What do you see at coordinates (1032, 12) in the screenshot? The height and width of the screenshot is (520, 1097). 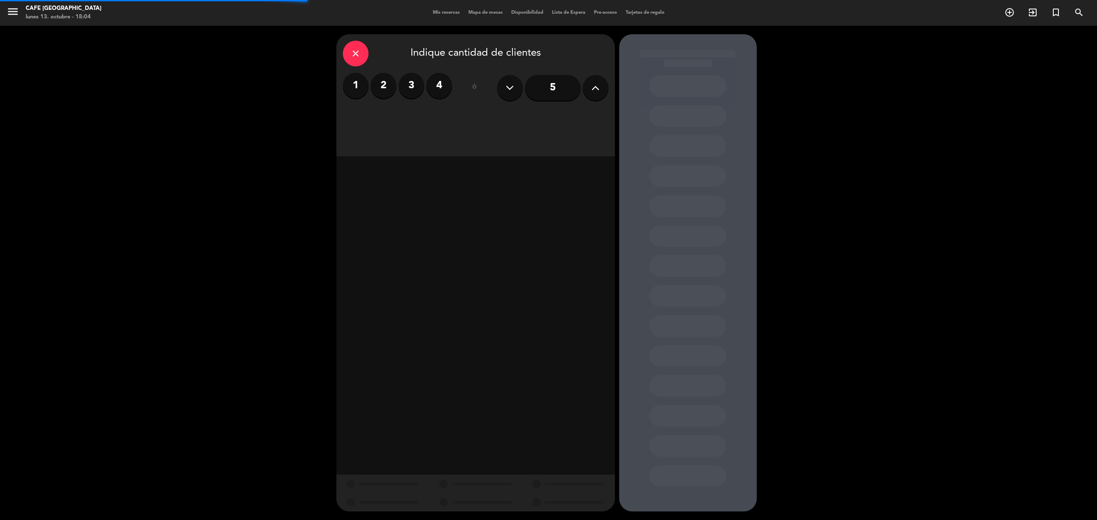 I see `i: exit_to_app` at bounding box center [1032, 12].